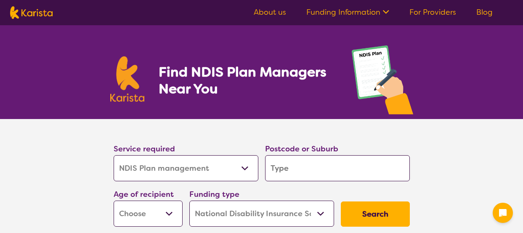 The width and height of the screenshot is (523, 233). I want to click on a: About us, so click(270, 12).